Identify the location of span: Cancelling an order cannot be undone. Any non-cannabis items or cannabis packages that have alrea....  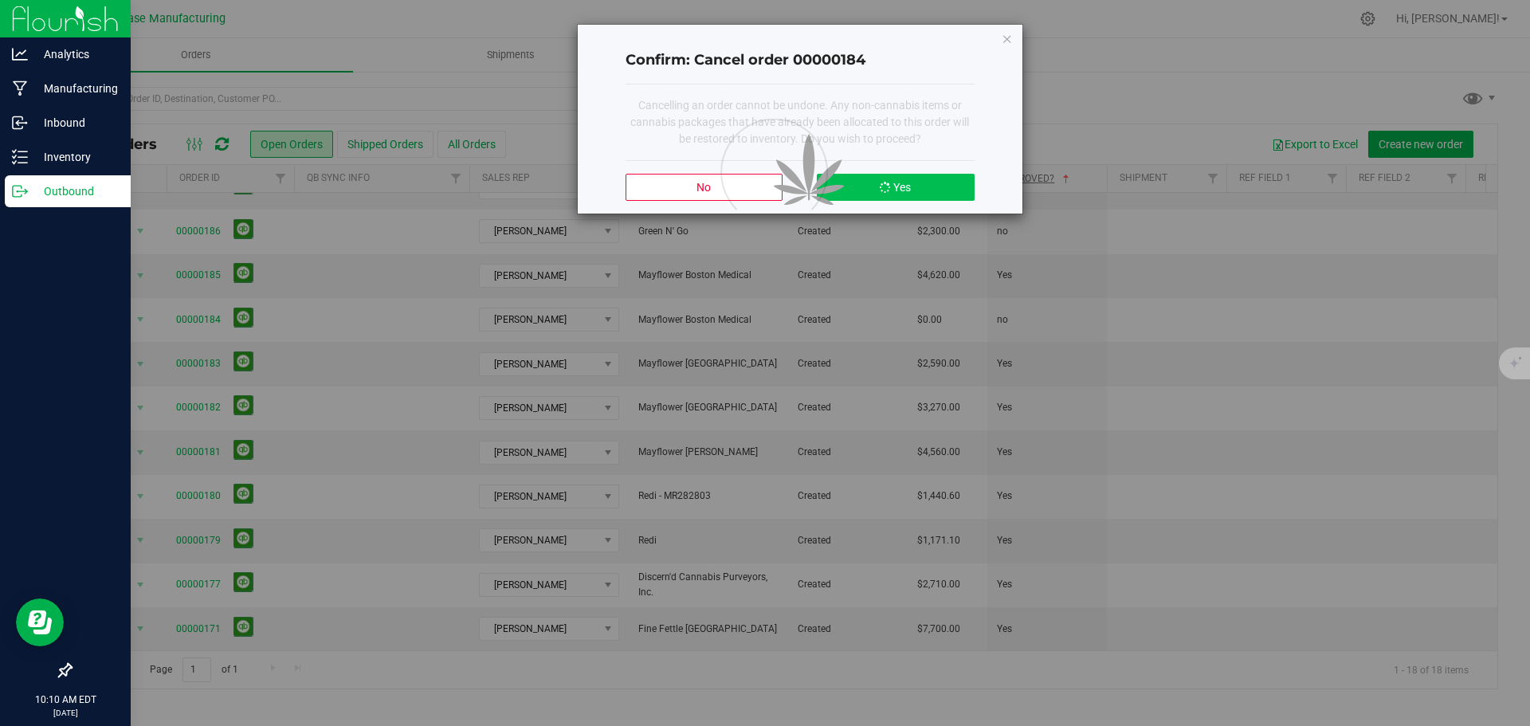
(799, 122).